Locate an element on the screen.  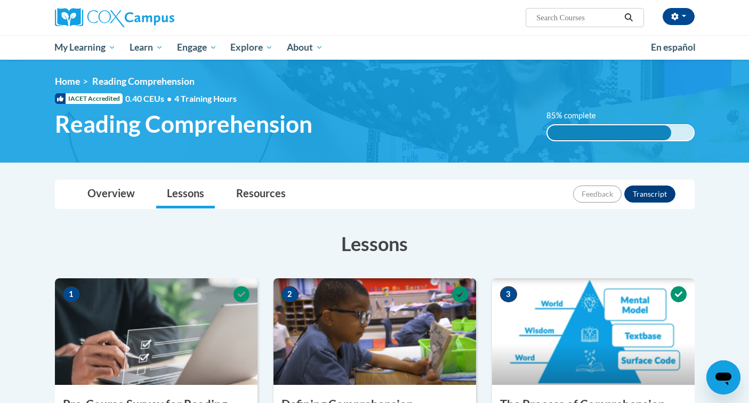
span: About is located at coordinates (305, 47).